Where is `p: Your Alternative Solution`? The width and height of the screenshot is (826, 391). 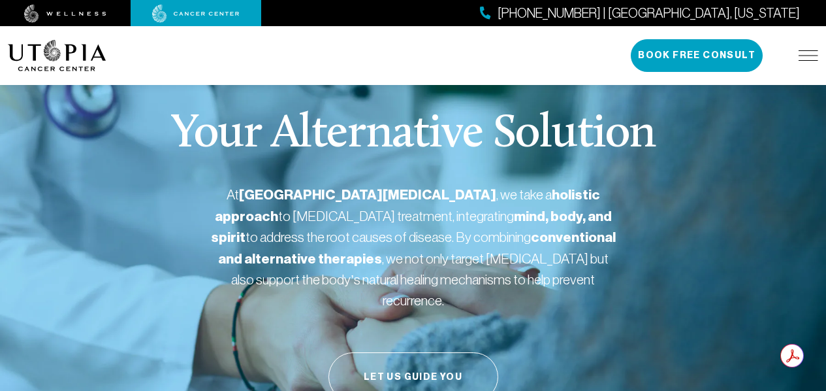
p: Your Alternative Solution is located at coordinates (413, 135).